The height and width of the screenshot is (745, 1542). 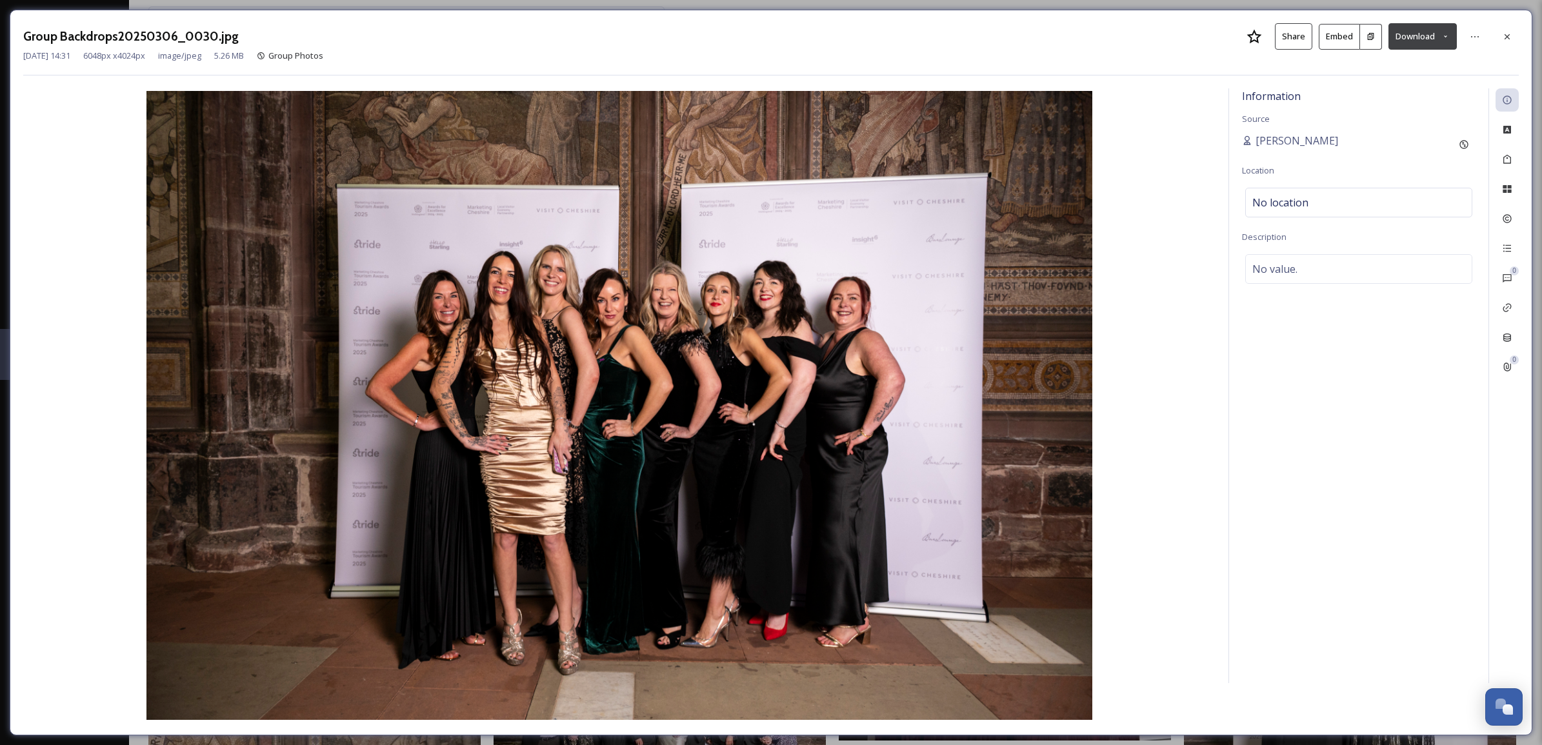 I want to click on img: Group%20Backdrops20250306_0030.jpg, so click(x=619, y=405).